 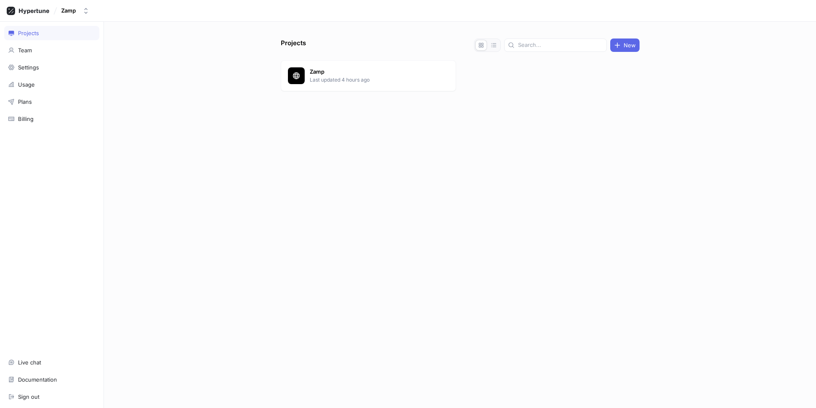 What do you see at coordinates (52, 67) in the screenshot?
I see `a: Settings` at bounding box center [52, 67].